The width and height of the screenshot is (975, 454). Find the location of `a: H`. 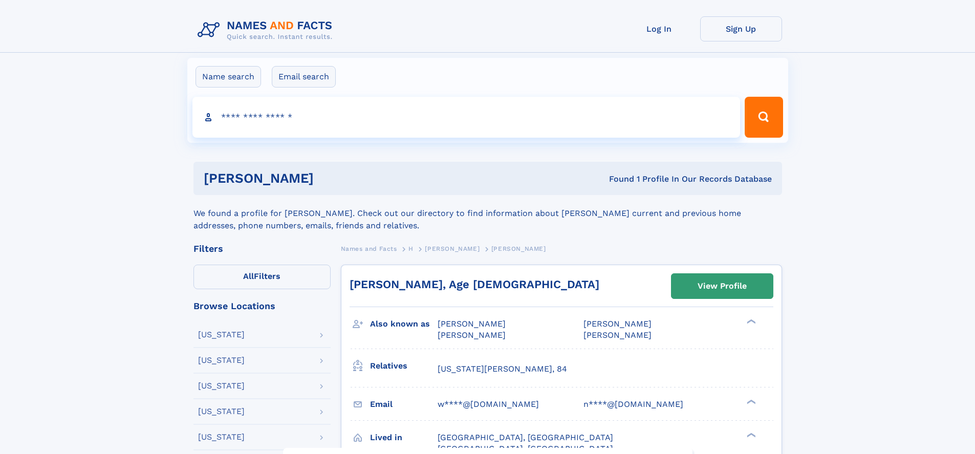

a: H is located at coordinates (411, 248).